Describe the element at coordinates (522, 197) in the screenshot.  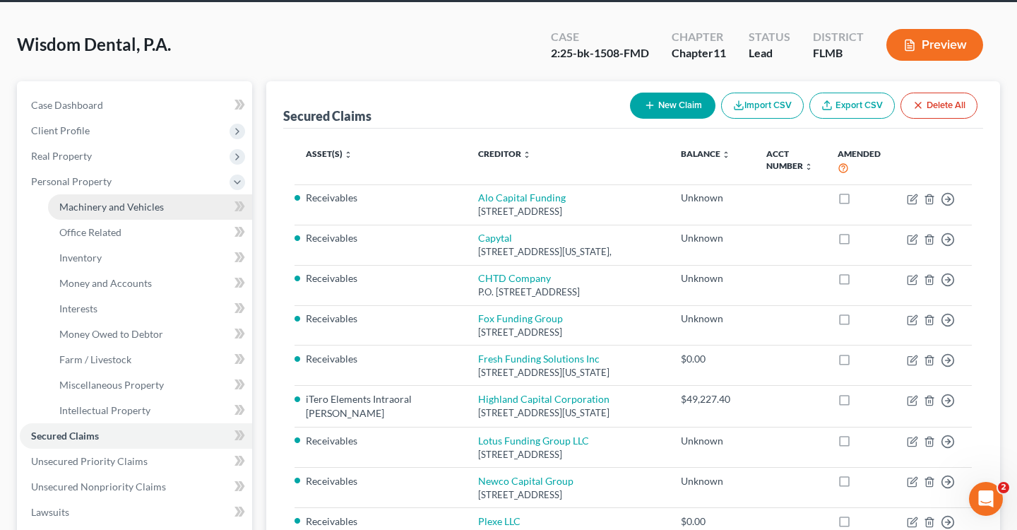
I see `a: Alo Capital Funding` at that location.